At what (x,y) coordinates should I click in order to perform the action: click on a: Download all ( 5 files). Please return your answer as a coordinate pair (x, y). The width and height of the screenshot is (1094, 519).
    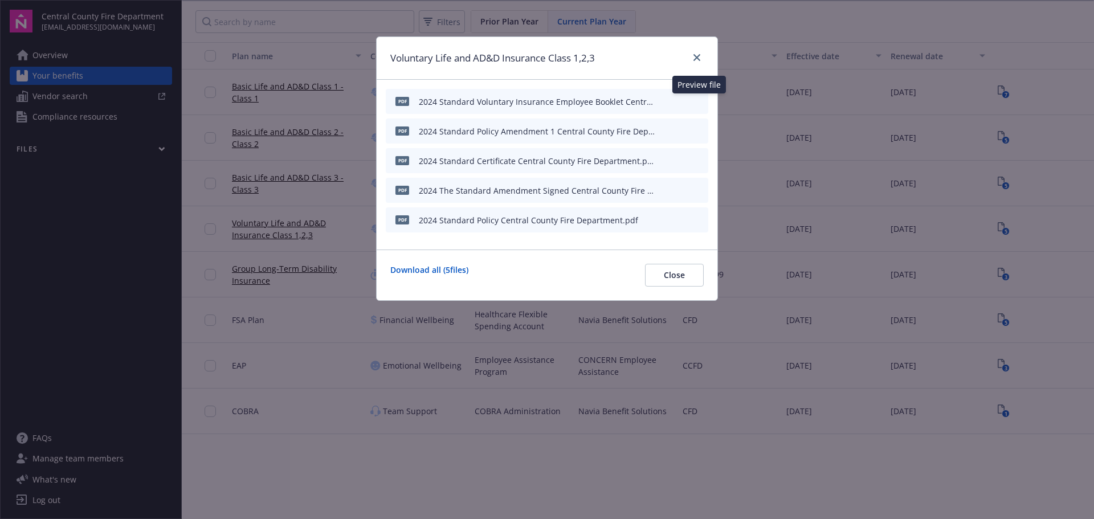
    Looking at the image, I should click on (429, 275).